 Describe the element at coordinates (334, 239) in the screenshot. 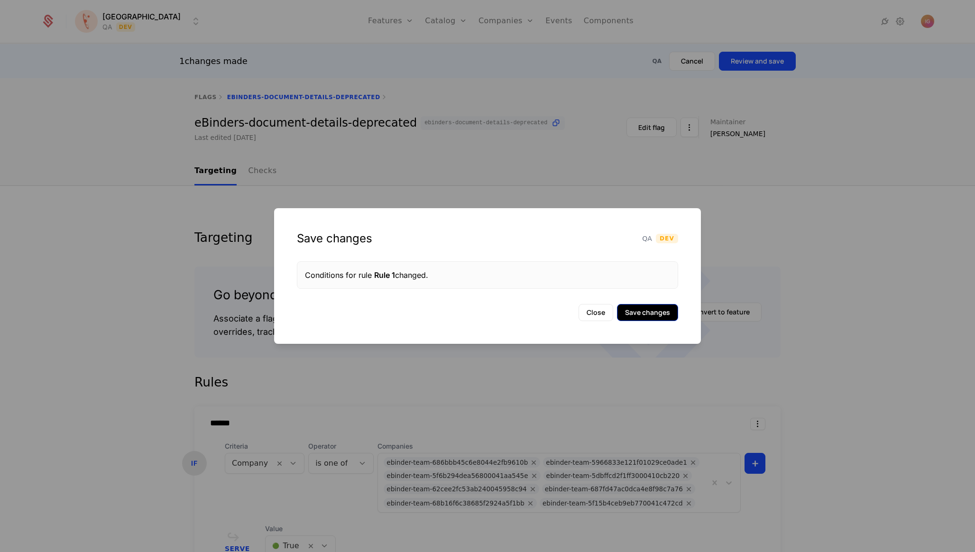

I see `div: Save changes` at that location.